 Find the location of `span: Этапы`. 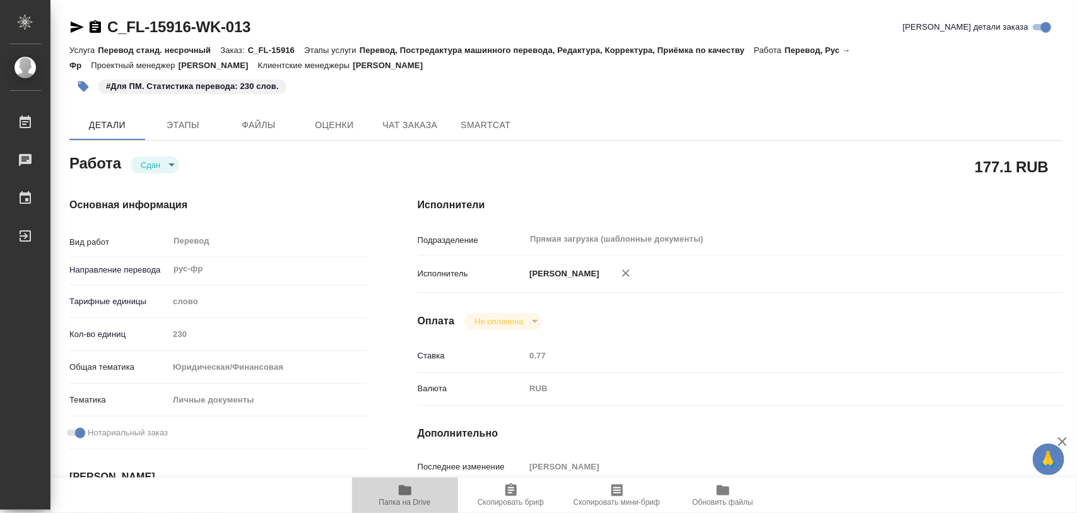

span: Этапы is located at coordinates (183, 125).